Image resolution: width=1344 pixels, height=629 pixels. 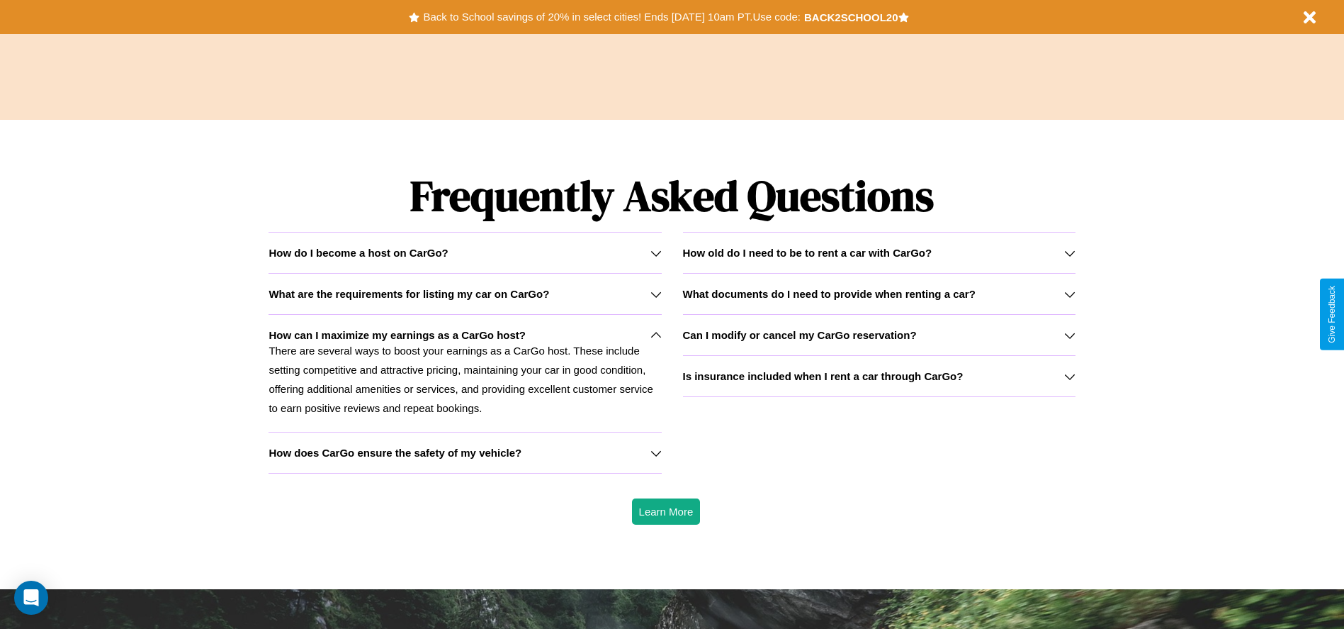 What do you see at coordinates (465, 379) in the screenshot?
I see `p: There are several ways to boost your earnings as a CarGo host. These include setting competitive ...` at bounding box center [465, 379].